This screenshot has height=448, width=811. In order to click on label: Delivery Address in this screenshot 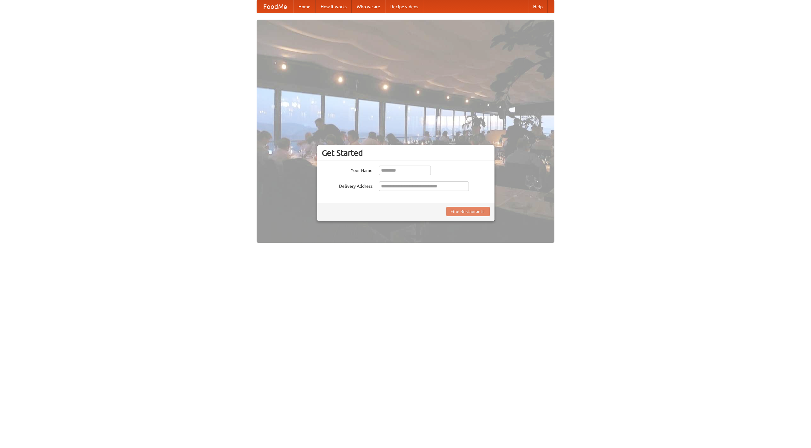, I will do `click(347, 185)`.